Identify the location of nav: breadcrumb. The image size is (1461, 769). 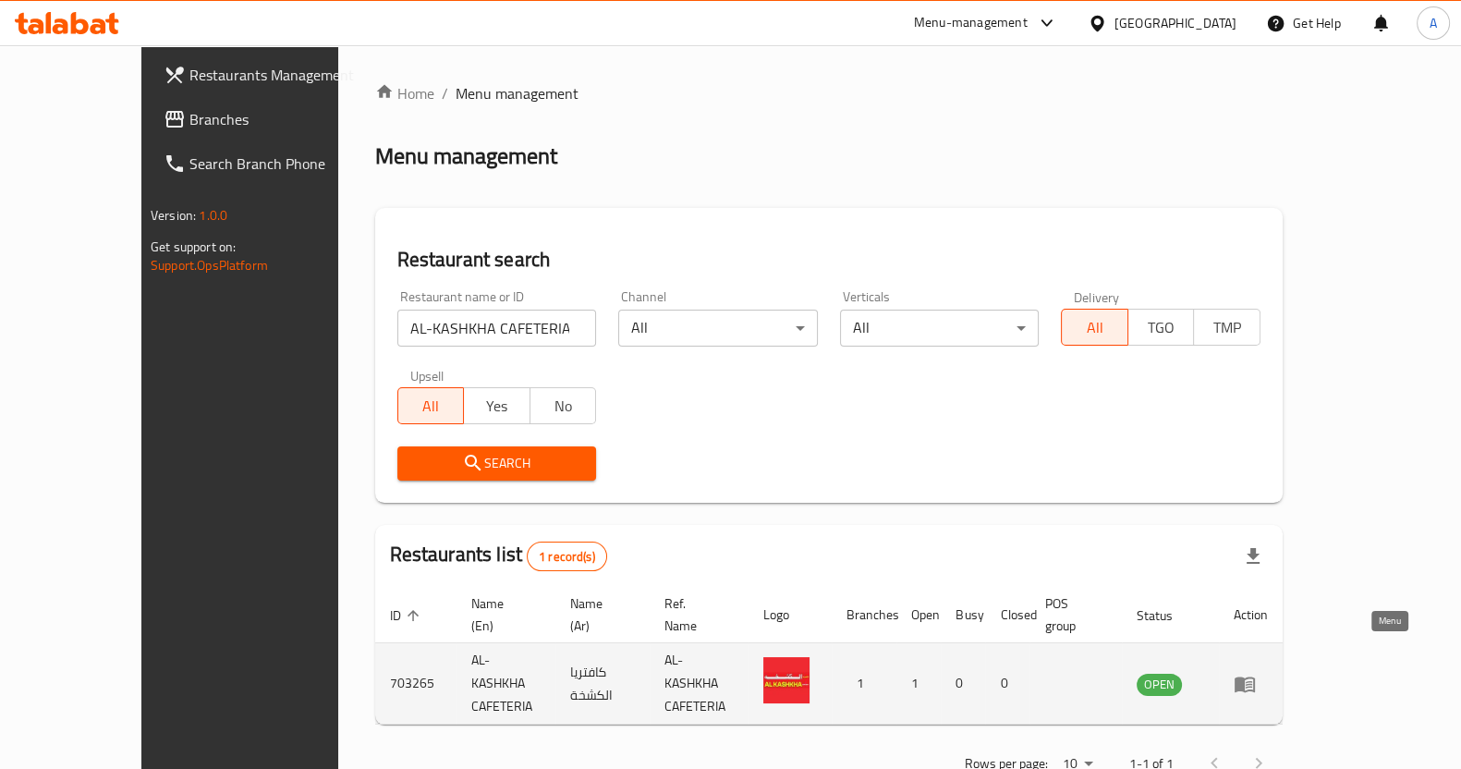
(829, 93).